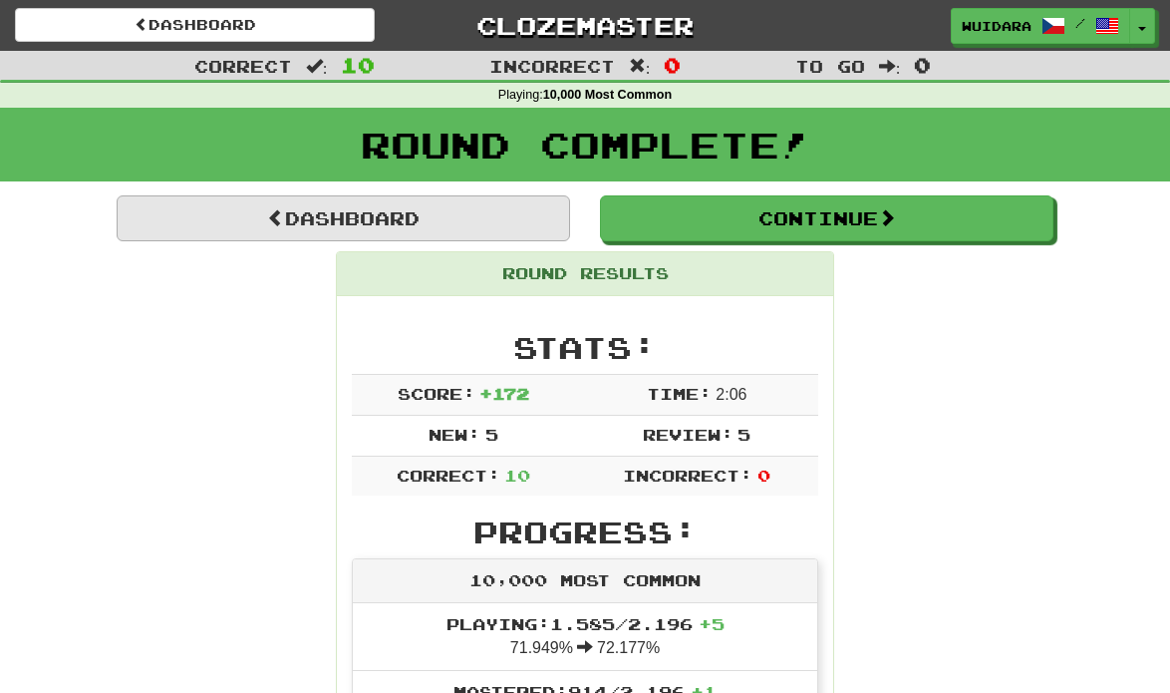 This screenshot has width=1170, height=693. I want to click on h2: Stats:, so click(585, 347).